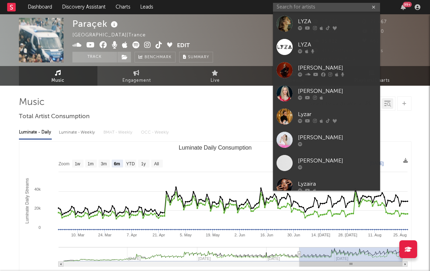 This screenshot has height=271, width=430. I want to click on a: Lyzaira, so click(327, 186).